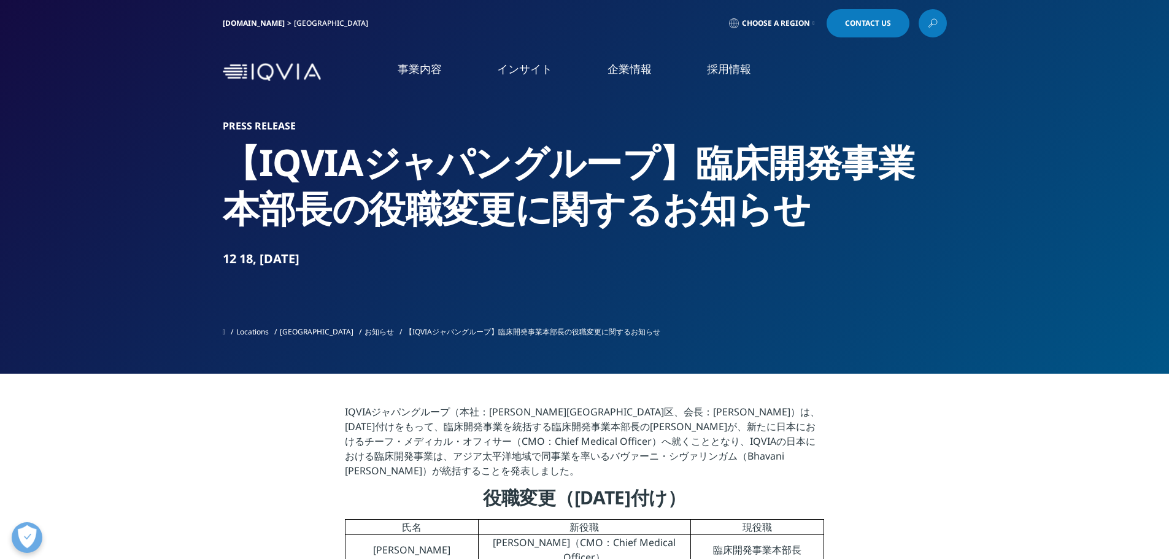 This screenshot has width=1169, height=559. What do you see at coordinates (585, 185) in the screenshot?
I see `h2: 【IQVIAジャパングループ】臨床開発事業本部長の役職変更に関するお知らせ` at bounding box center [585, 185].